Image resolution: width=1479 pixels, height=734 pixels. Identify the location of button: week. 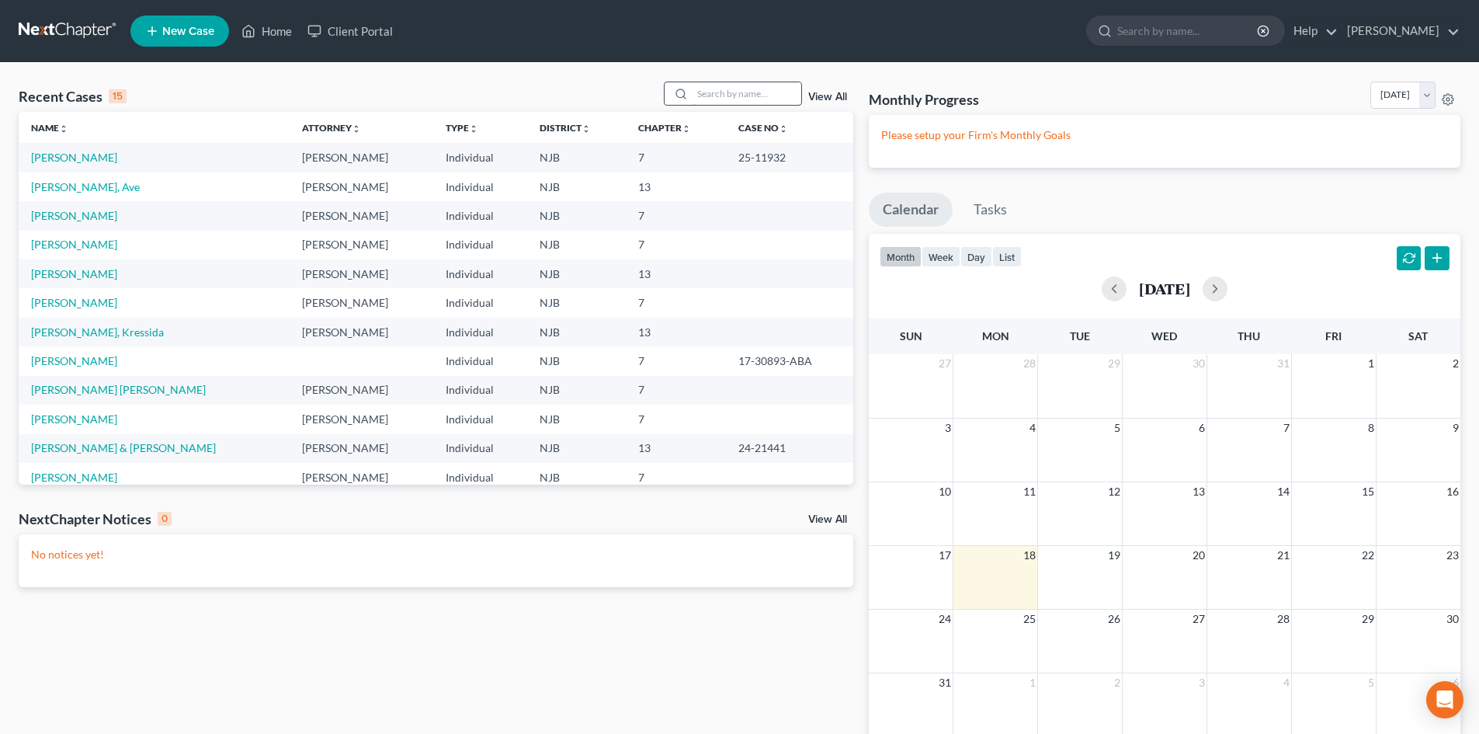
(941, 256).